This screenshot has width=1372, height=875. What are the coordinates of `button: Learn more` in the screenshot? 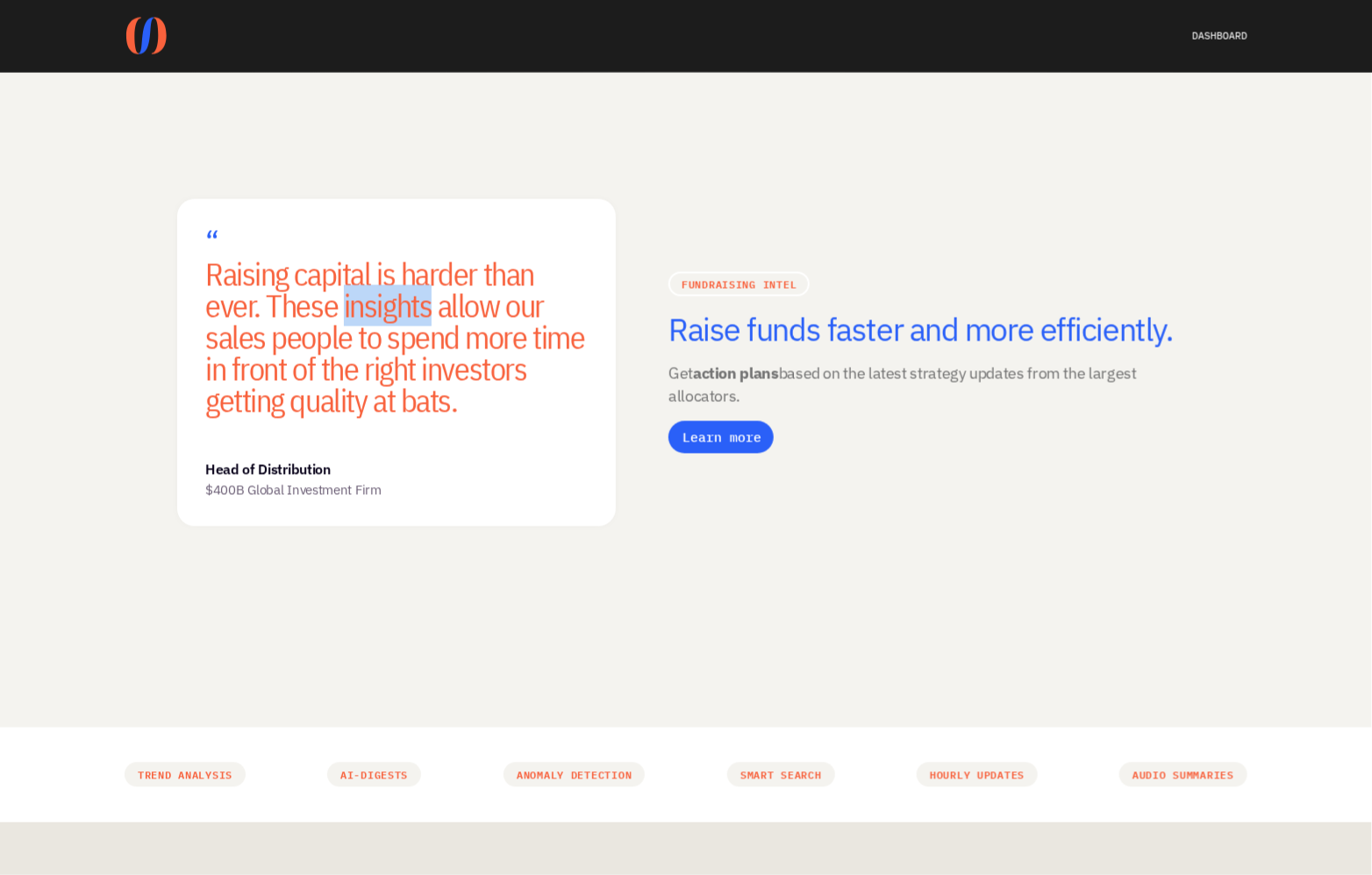 It's located at (722, 438).